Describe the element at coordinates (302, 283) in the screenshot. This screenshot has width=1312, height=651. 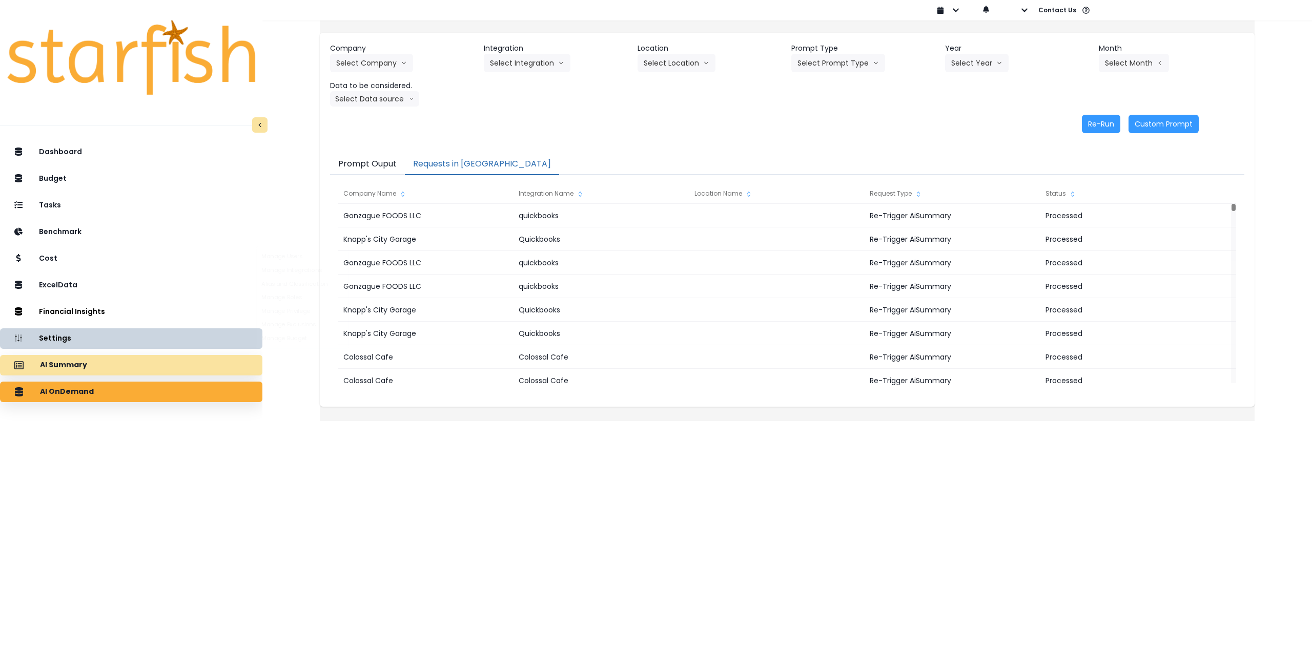
I see `button: Alias and Classification` at that location.